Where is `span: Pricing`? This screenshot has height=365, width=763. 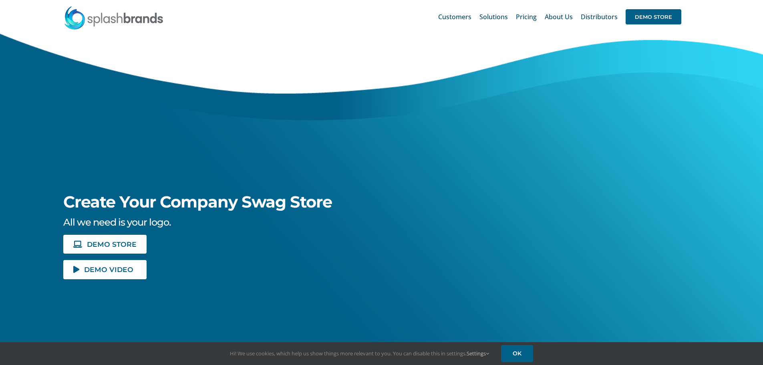 span: Pricing is located at coordinates (526, 17).